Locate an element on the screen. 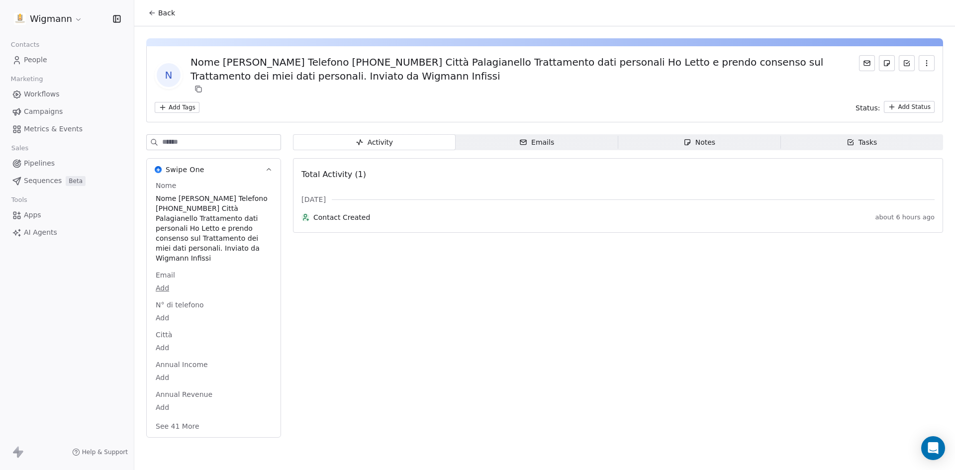  a: Apps is located at coordinates (67, 215).